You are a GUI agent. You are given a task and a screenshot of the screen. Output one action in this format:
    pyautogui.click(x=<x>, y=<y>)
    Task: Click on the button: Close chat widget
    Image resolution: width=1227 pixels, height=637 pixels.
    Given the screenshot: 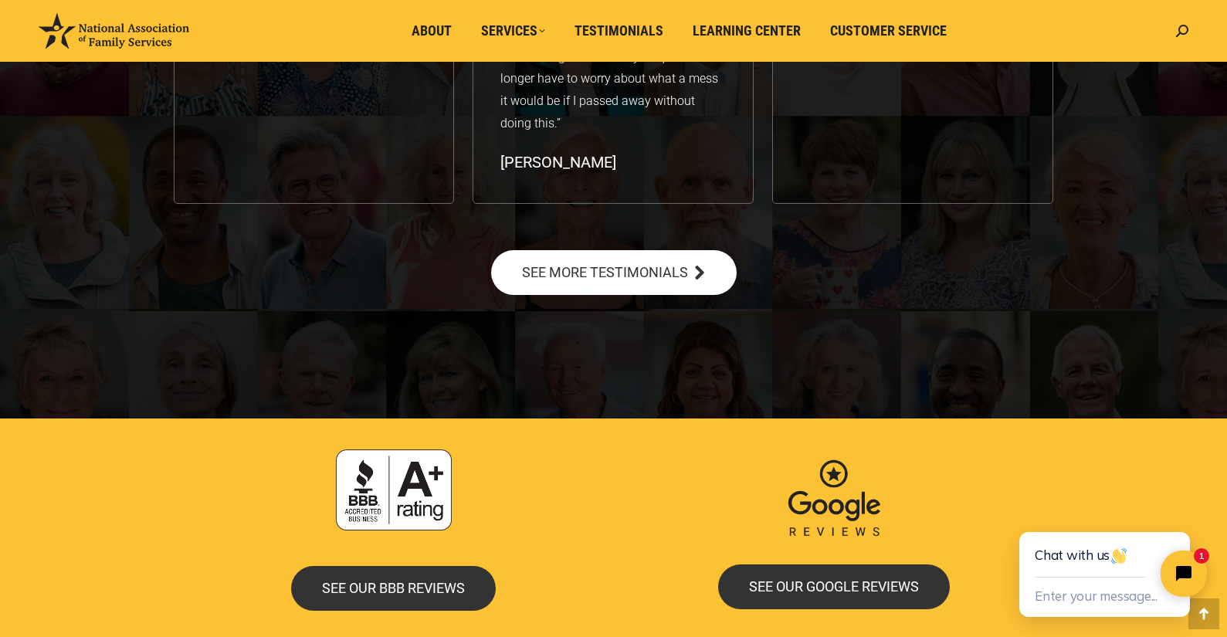 What is the action you would take?
    pyautogui.click(x=199, y=91)
    